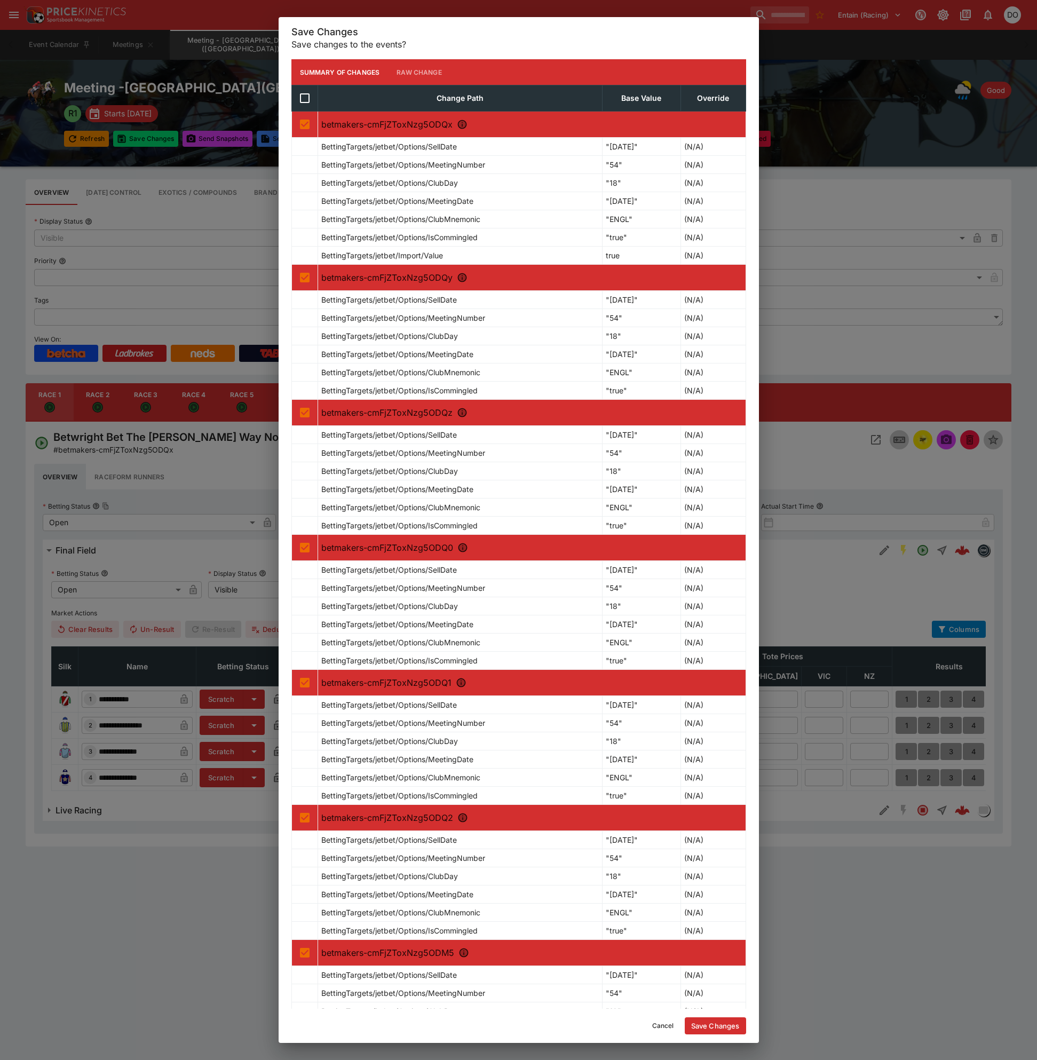 This screenshot has width=1037, height=1060. I want to click on svg: R7 - Betwright Safer Gambling Handicap Hurdle (Div 1), so click(464, 952).